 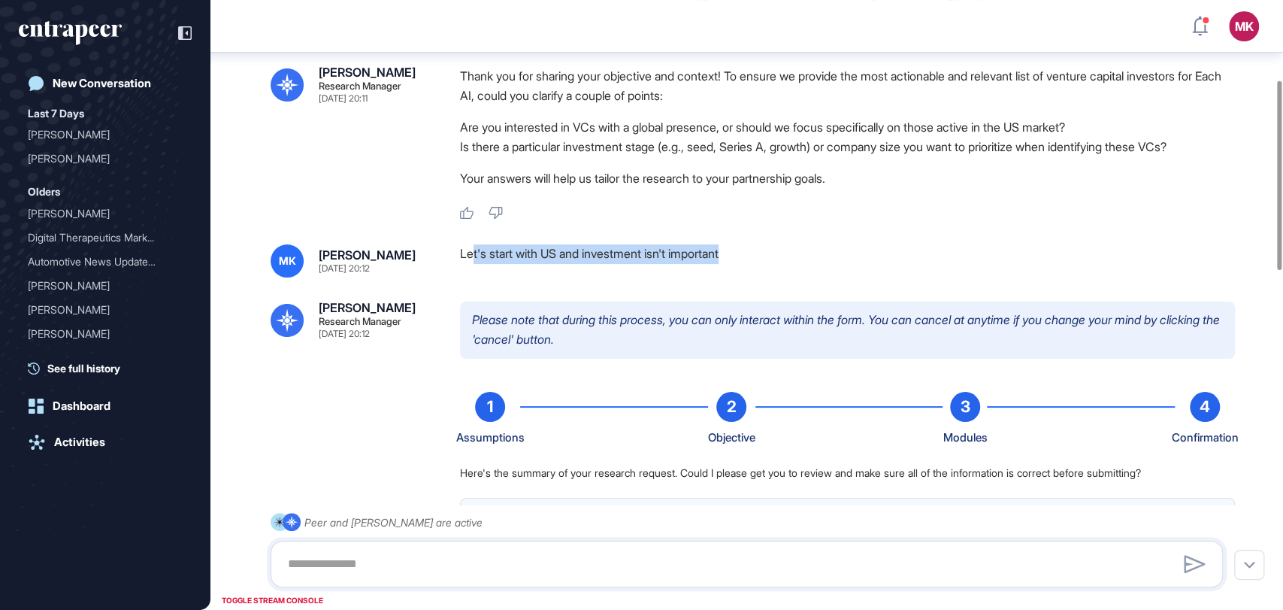 I want to click on li: Is there a particular investment stage (e.g., seed, Series A, growth) or company size you want to..., so click(x=847, y=147).